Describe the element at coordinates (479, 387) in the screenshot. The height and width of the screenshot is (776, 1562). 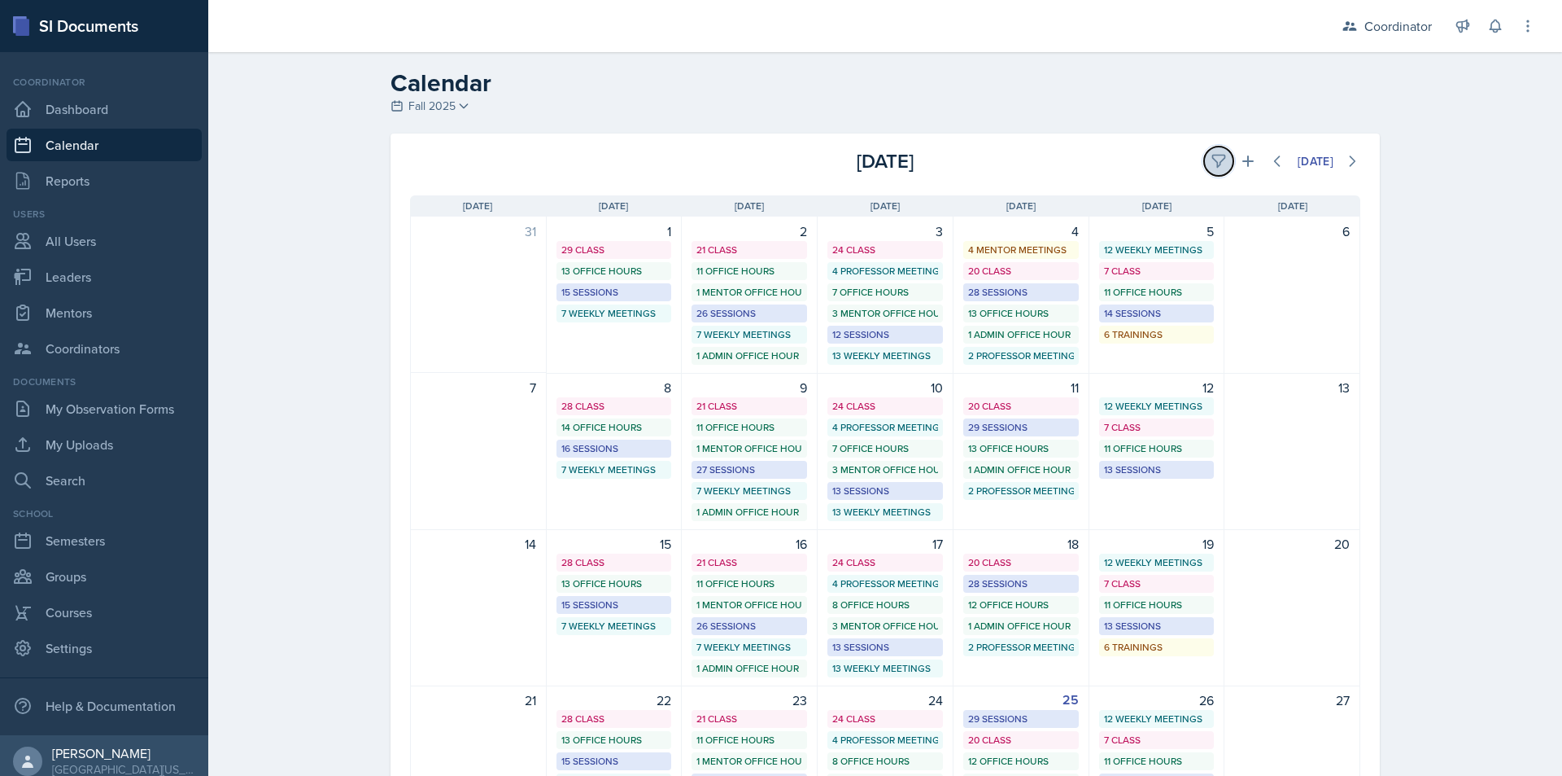
I see `div: 7` at that location.